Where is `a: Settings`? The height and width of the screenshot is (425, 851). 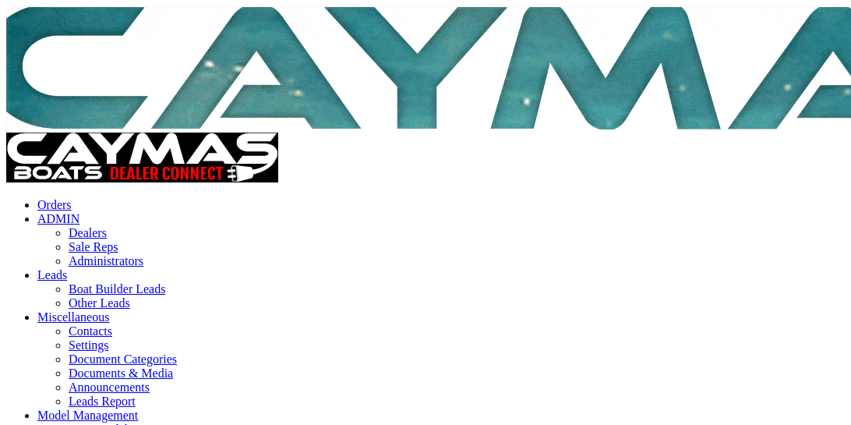 a: Settings is located at coordinates (89, 344).